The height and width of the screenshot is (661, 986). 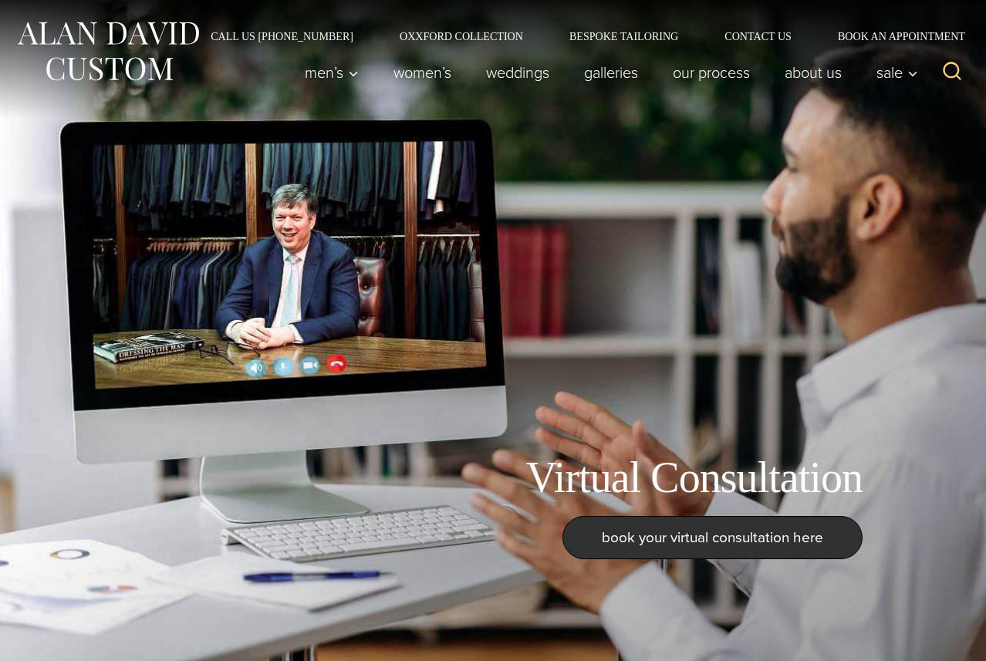 I want to click on nav: Secondary Navigation, so click(x=579, y=36).